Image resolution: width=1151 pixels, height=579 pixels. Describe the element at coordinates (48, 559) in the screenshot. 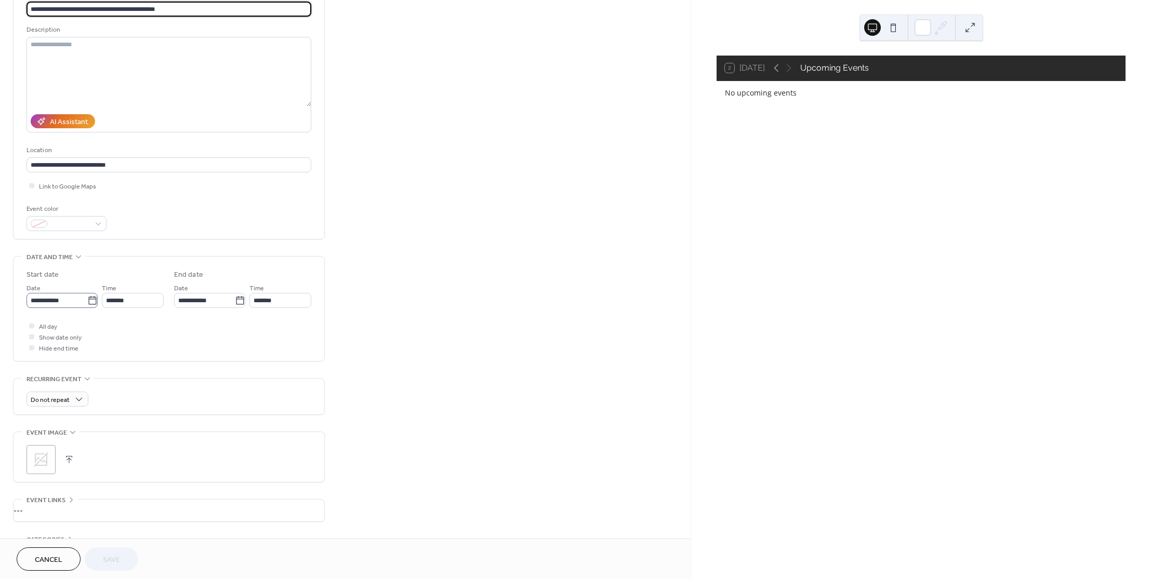

I see `a: Cancel` at that location.